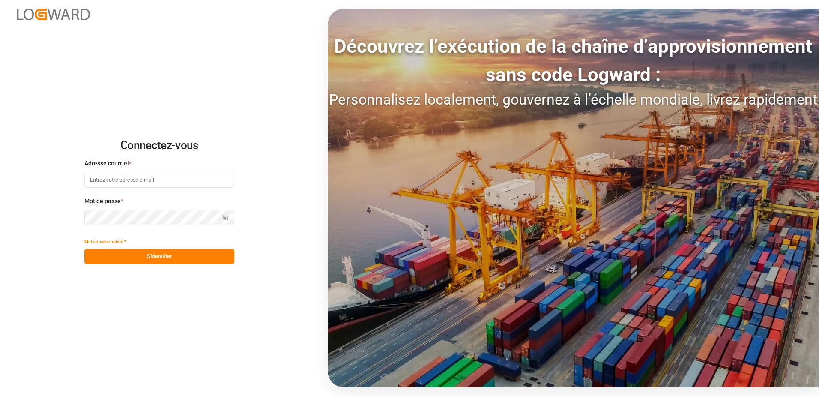 The image size is (819, 396). Describe the element at coordinates (107, 163) in the screenshot. I see `span: Adresse courriel` at that location.